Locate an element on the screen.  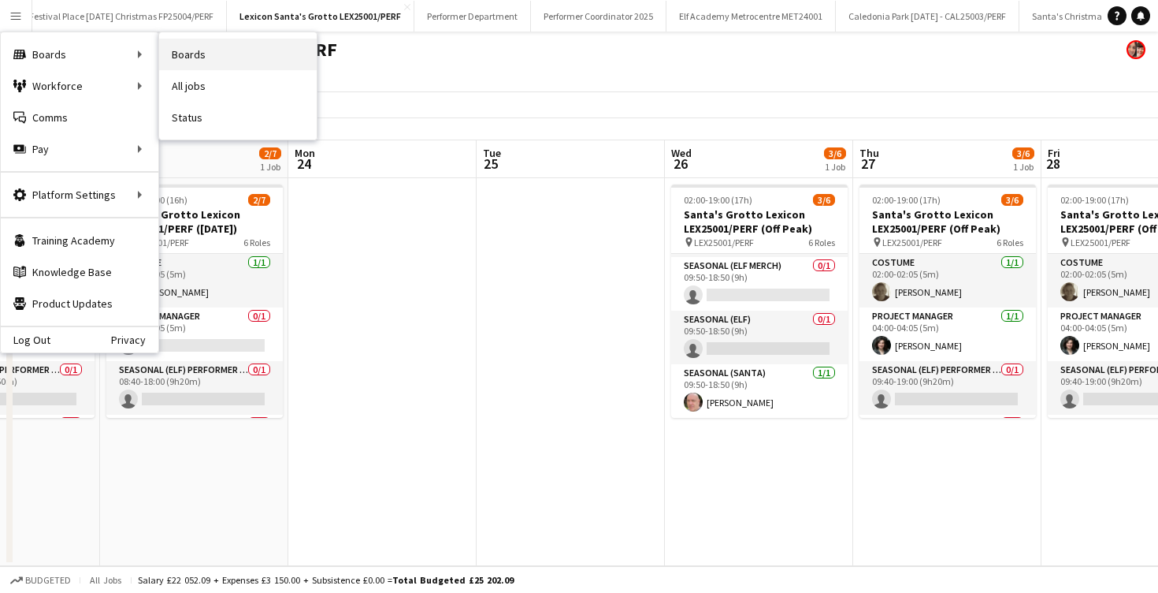
span: Wed is located at coordinates (682, 153).